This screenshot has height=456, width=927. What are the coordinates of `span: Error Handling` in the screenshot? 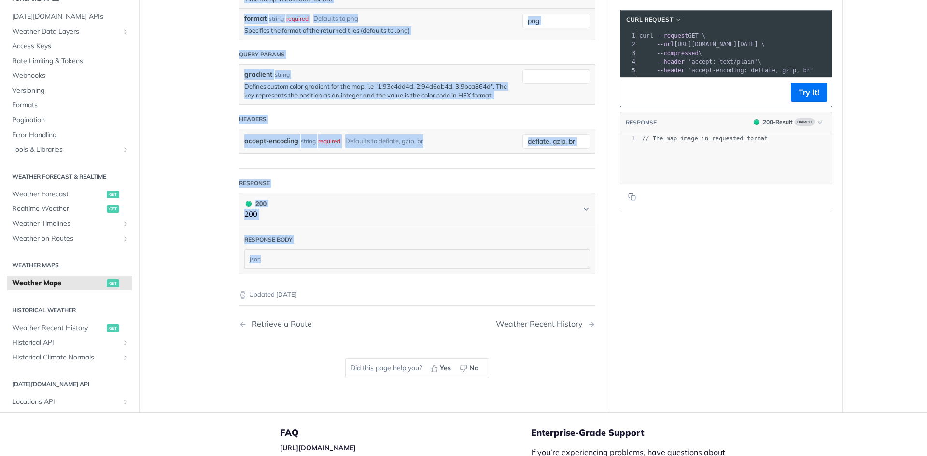 It's located at (71, 135).